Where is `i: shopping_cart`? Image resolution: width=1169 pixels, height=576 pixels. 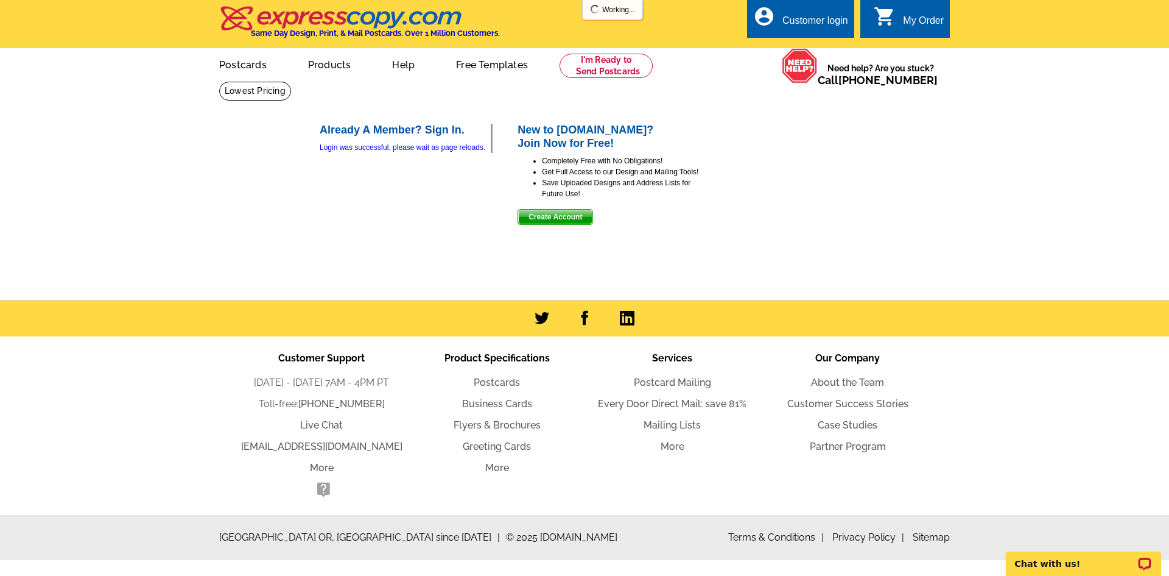 i: shopping_cart is located at coordinates (885, 16).